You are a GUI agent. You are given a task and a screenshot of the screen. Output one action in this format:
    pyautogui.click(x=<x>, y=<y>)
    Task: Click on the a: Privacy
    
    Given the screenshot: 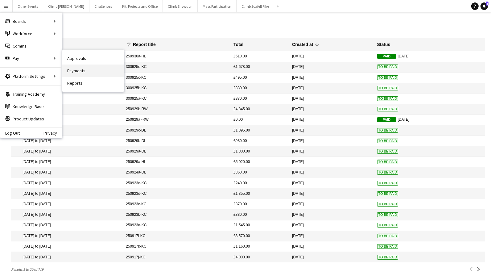 What is the action you would take?
    pyautogui.click(x=53, y=133)
    